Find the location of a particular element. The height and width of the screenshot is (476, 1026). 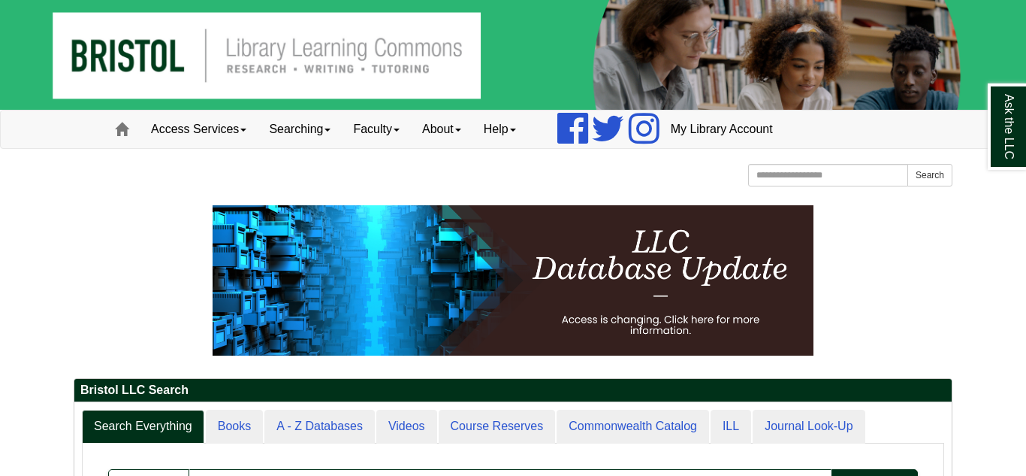

a: Videos is located at coordinates (407, 426).